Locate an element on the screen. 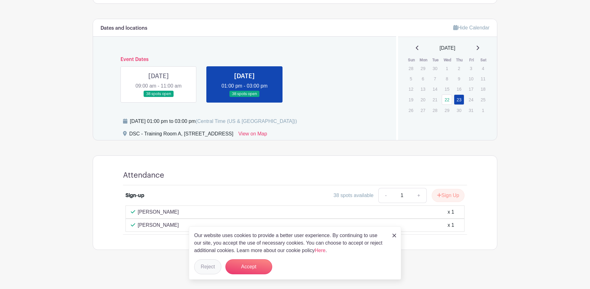 This screenshot has height=289, width=590. a: View on Map is located at coordinates (253, 135).